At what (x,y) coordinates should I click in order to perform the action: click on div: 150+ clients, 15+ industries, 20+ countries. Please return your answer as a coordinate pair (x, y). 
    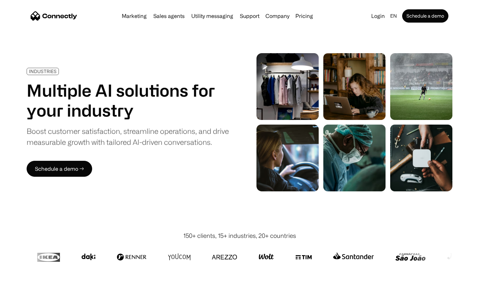
    Looking at the image, I should click on (239, 236).